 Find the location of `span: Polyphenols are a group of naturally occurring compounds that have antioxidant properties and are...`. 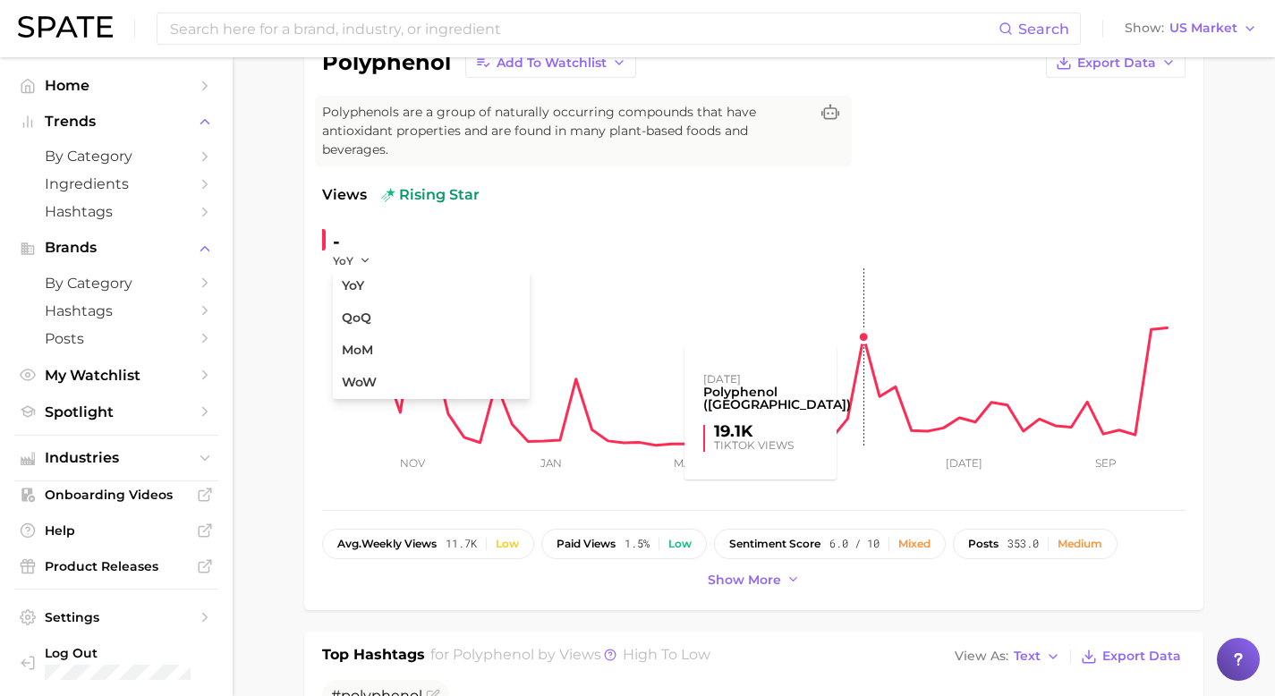

span: Polyphenols are a group of naturally occurring compounds that have antioxidant properties and are... is located at coordinates (565, 131).